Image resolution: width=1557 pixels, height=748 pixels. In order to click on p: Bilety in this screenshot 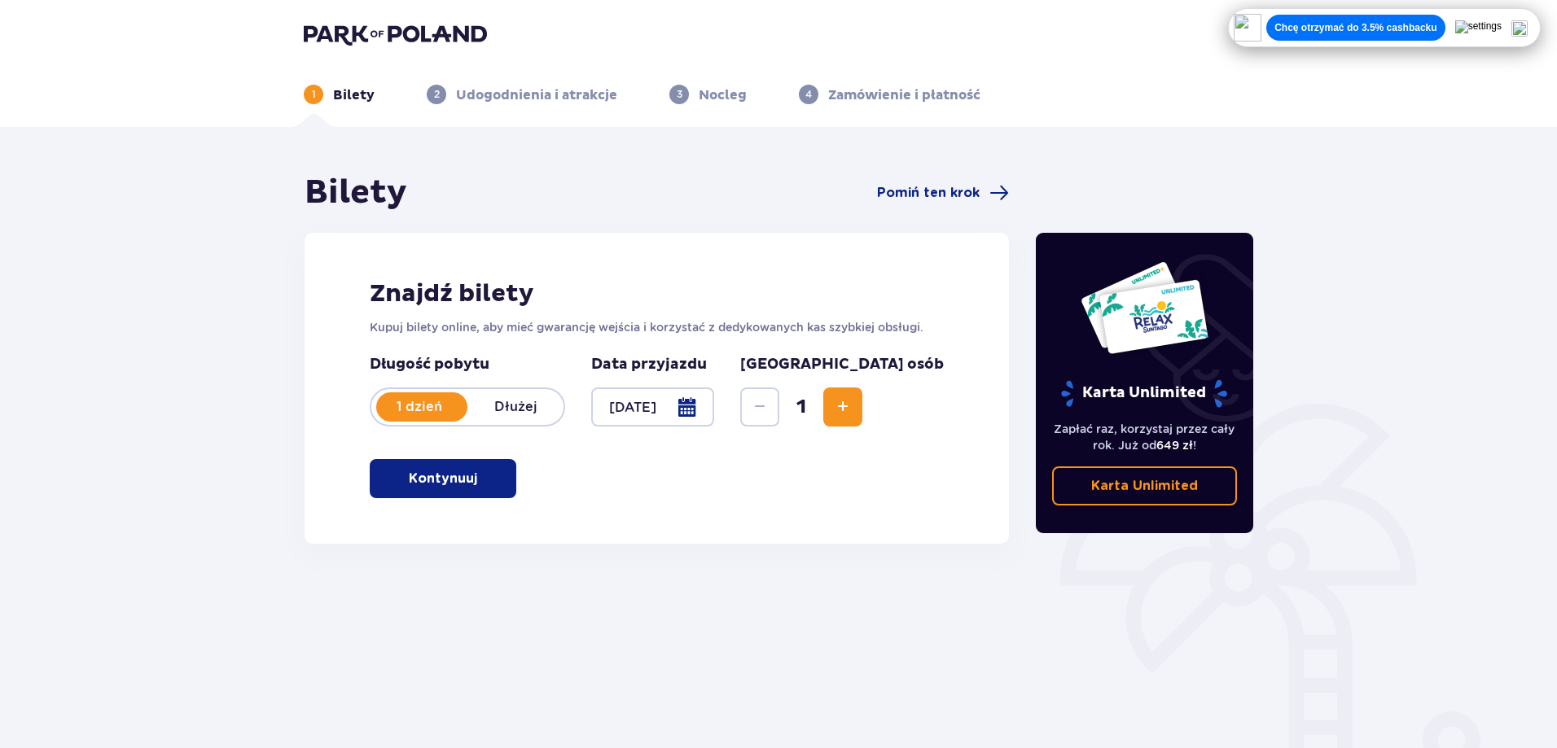, I will do `click(353, 95)`.